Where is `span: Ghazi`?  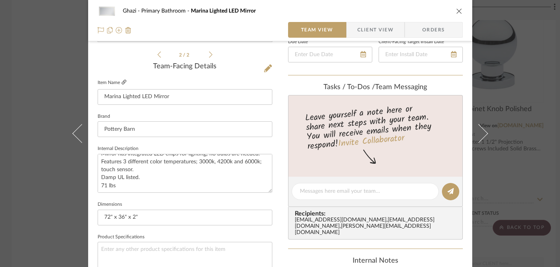
span: Ghazi is located at coordinates (132, 11).